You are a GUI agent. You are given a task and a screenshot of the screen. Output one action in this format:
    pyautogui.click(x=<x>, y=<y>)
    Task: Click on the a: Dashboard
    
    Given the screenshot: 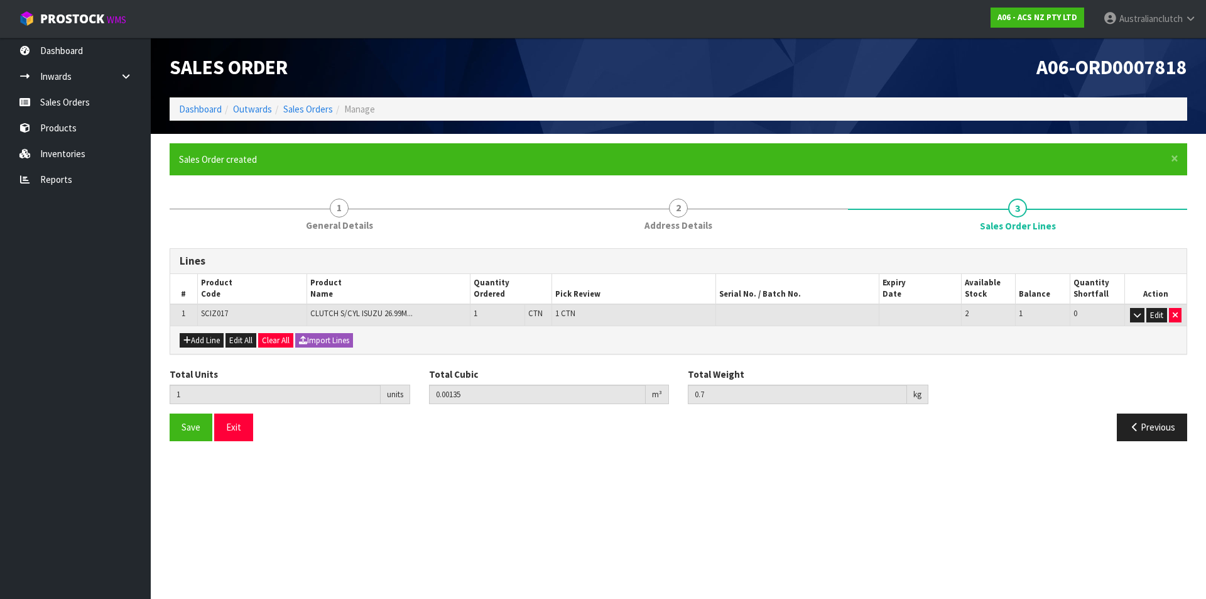 What is the action you would take?
    pyautogui.click(x=200, y=109)
    